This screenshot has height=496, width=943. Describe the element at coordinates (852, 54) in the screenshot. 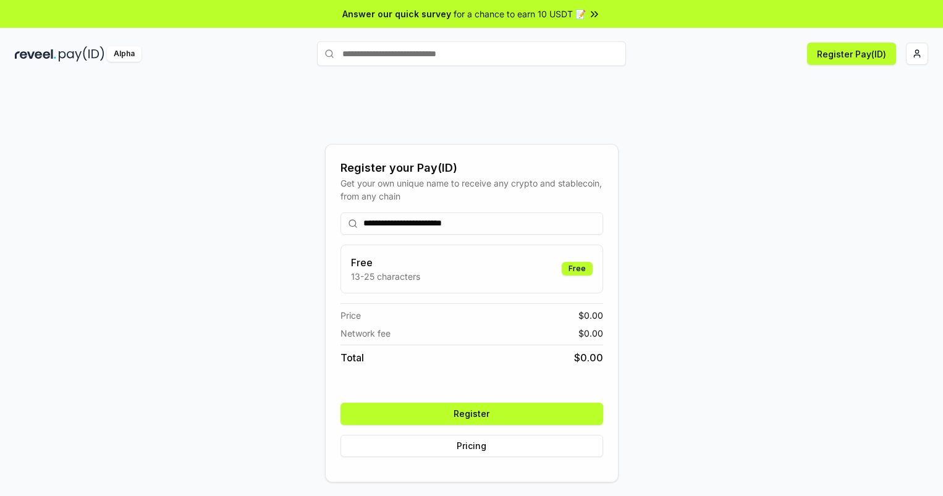

I see `button: Register Pay(ID)` at that location.